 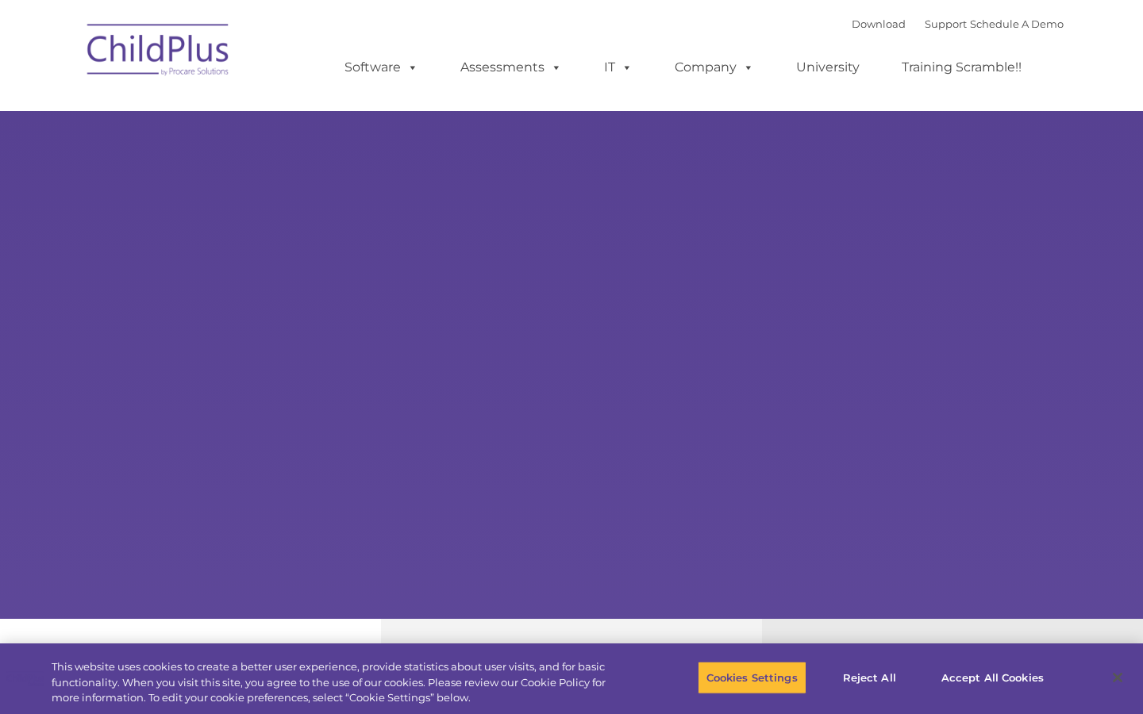 I want to click on a: Support, so click(x=945, y=24).